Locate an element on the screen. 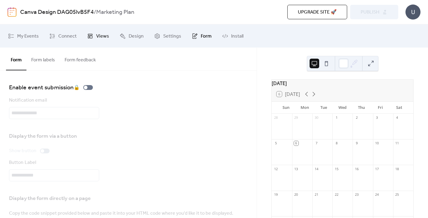 This screenshot has width=428, height=218. div: 14 is located at coordinates (316, 169).